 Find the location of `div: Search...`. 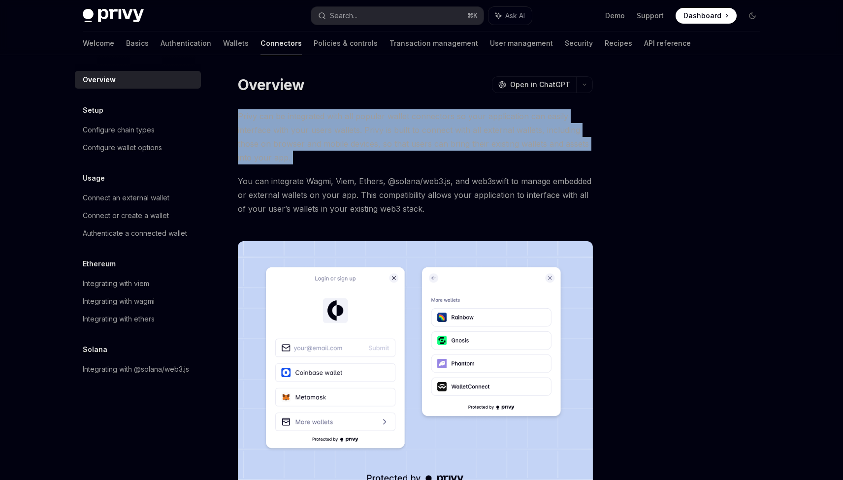

div: Search... is located at coordinates (344, 16).